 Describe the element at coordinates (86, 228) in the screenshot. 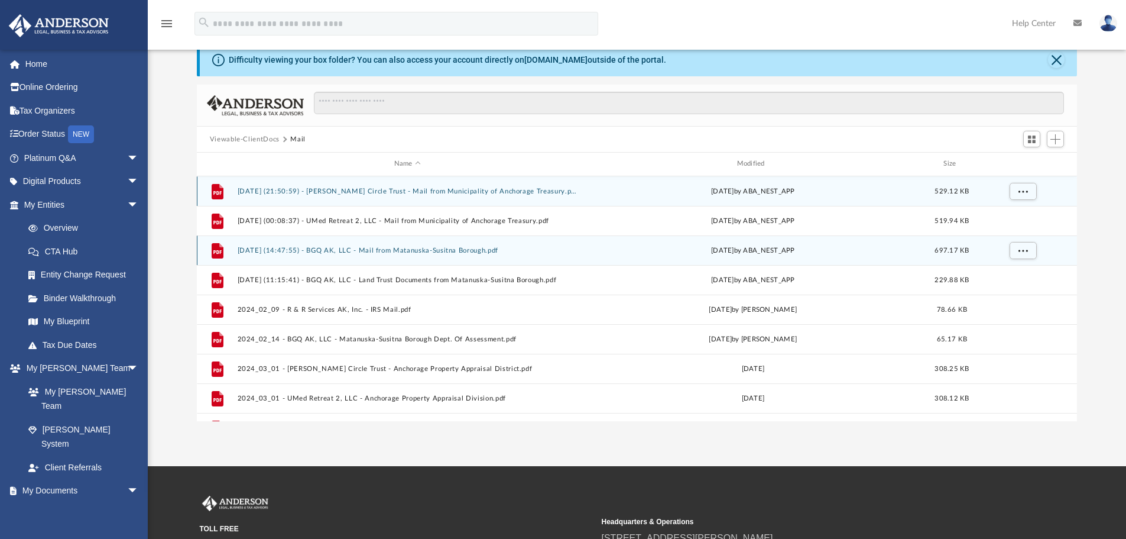

I see `a: Overview` at that location.